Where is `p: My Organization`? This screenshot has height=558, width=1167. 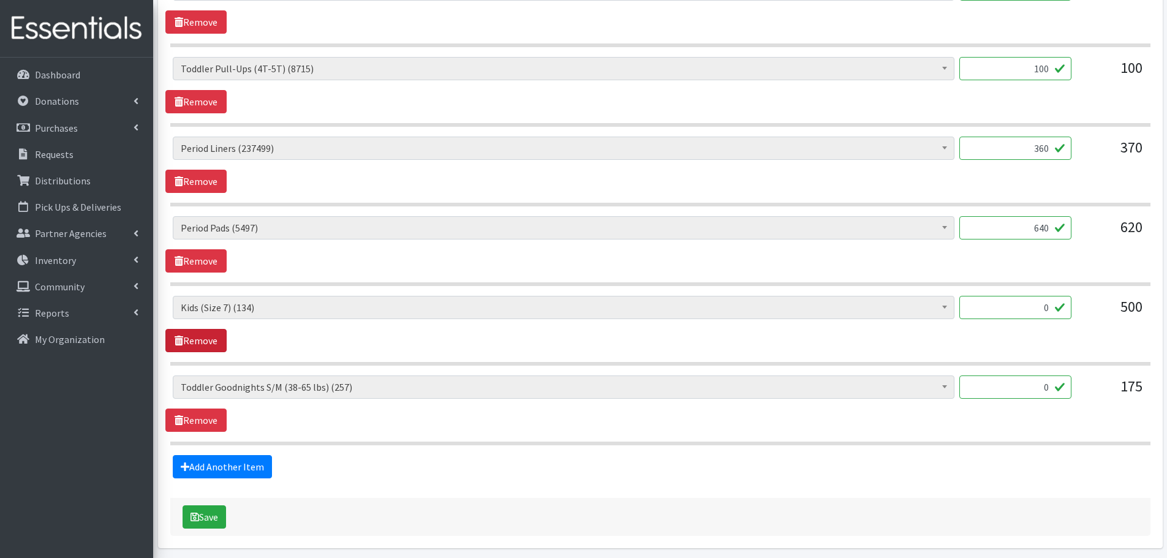 p: My Organization is located at coordinates (70, 339).